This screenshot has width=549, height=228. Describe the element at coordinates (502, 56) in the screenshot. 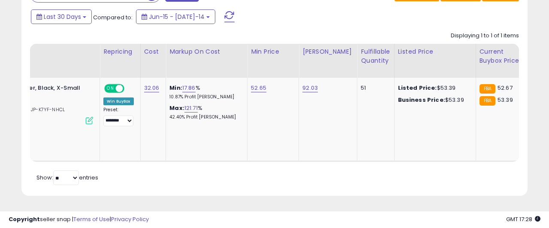

I see `div: Current Buybox Price` at that location.